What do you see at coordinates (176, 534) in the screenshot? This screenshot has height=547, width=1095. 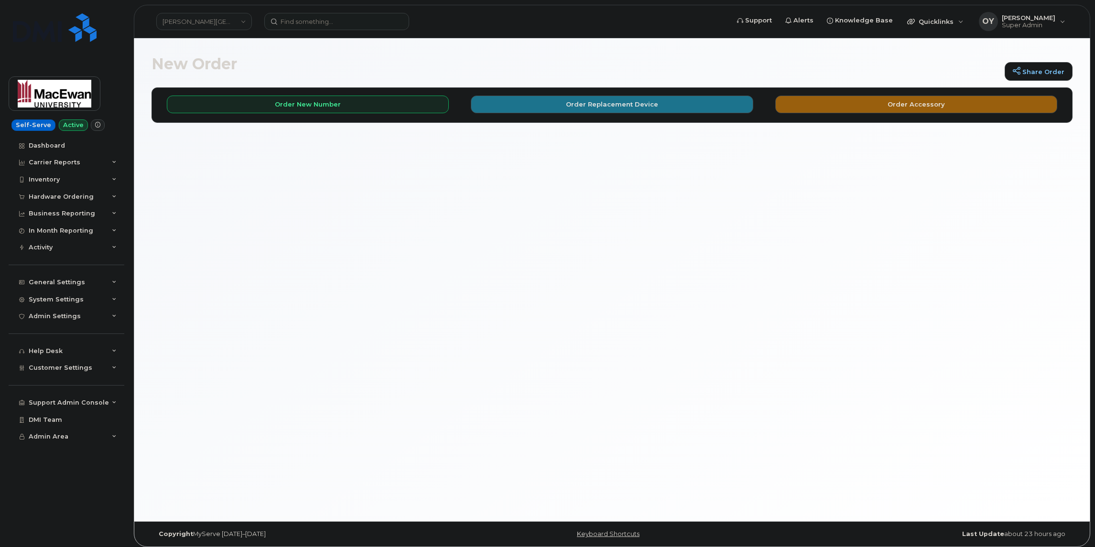 I see `strong: Copyright` at bounding box center [176, 534].